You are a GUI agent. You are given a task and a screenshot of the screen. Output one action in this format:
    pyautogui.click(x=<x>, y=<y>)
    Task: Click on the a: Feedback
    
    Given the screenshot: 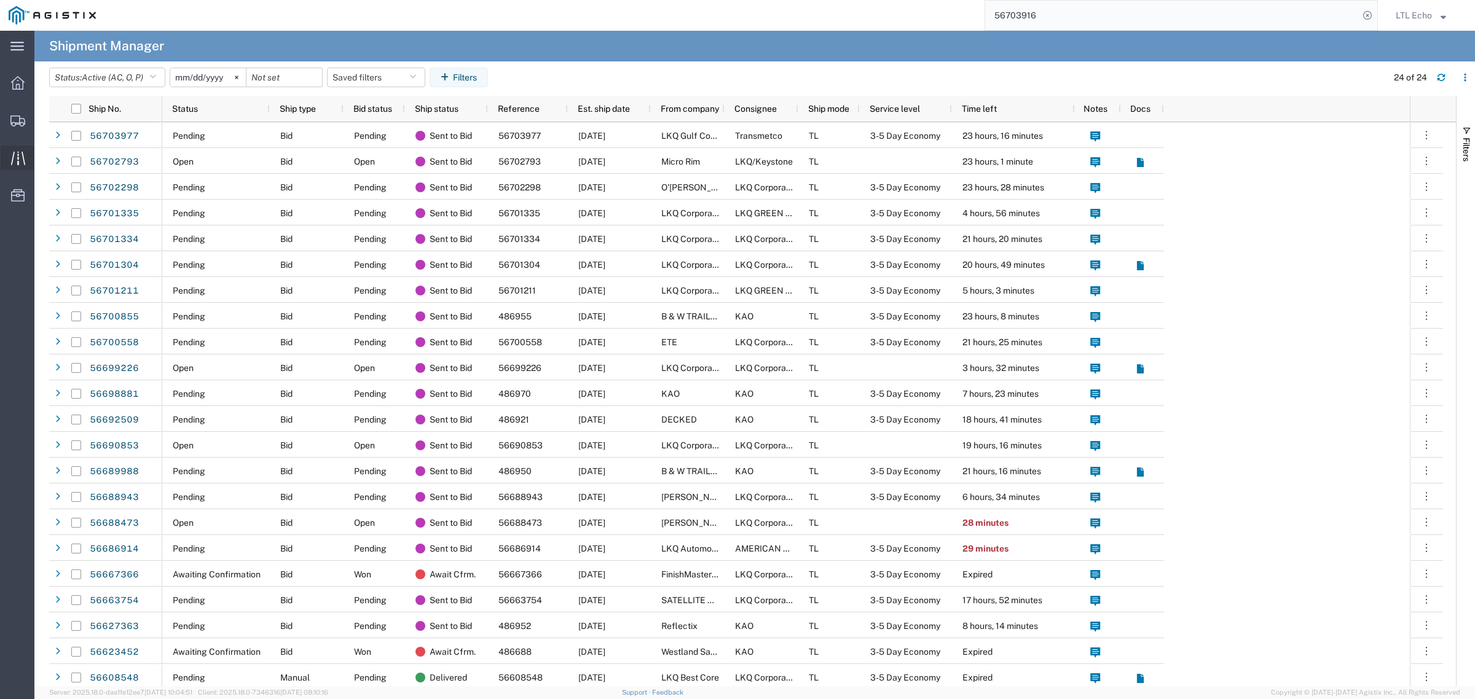 What is the action you would take?
    pyautogui.click(x=667, y=693)
    